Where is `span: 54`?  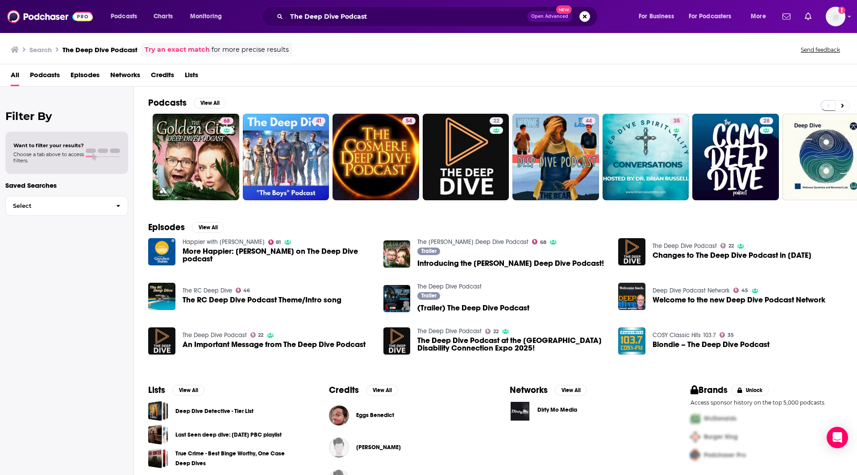 span: 54 is located at coordinates (409, 121).